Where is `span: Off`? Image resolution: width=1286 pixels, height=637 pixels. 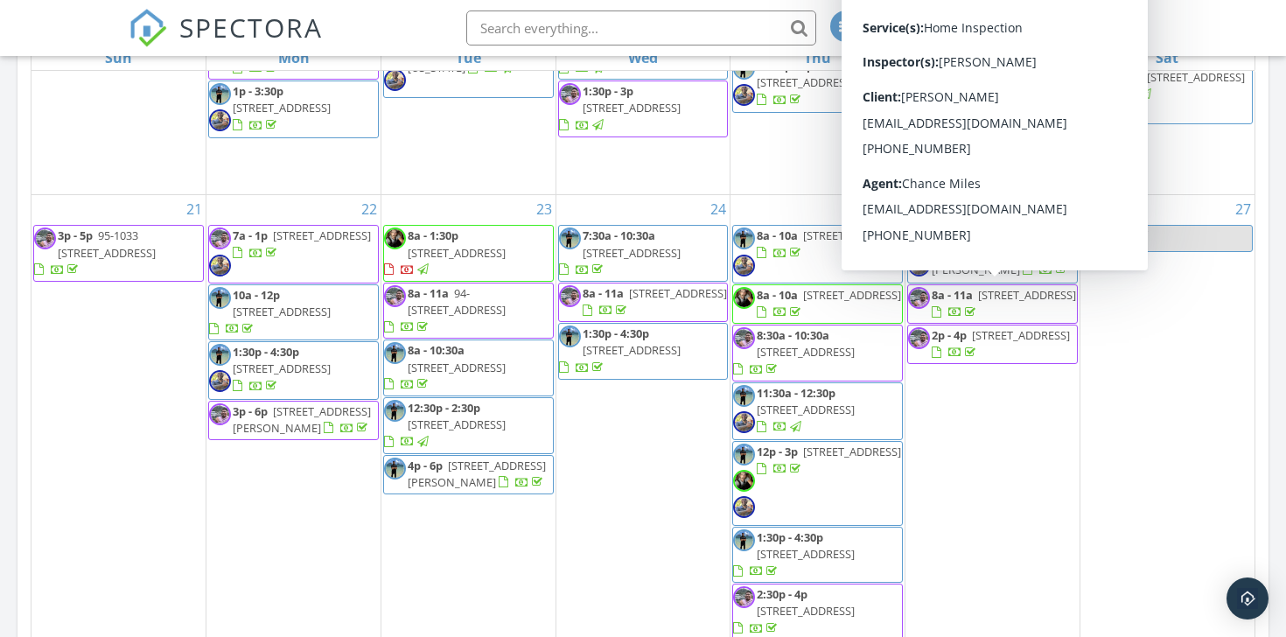
span: Off is located at coordinates (1139, 235).